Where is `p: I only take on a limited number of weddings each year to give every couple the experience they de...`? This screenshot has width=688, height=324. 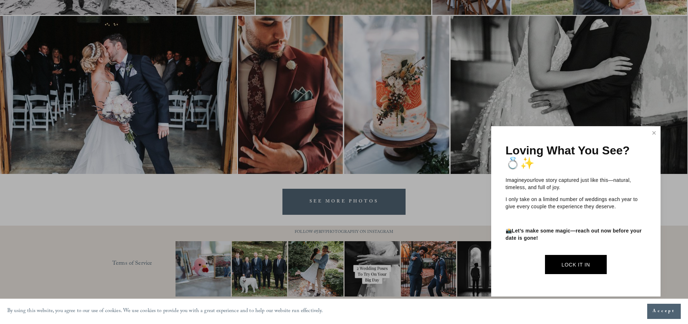
p: I only take on a limited number of weddings each year to give every couple the experience they de... is located at coordinates (576, 203).